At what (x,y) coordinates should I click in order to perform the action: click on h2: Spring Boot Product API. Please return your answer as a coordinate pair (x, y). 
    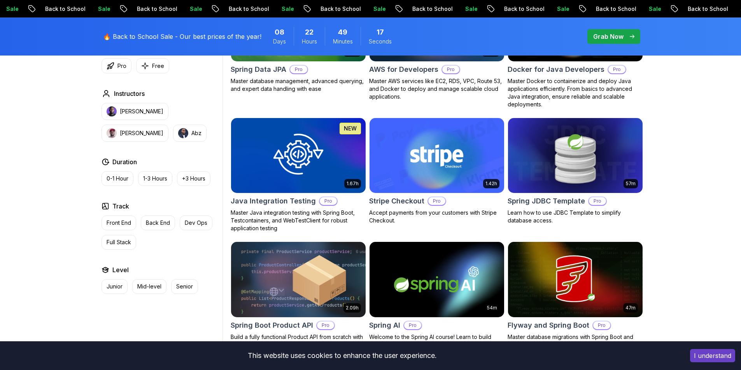
    Looking at the image, I should click on (272, 326).